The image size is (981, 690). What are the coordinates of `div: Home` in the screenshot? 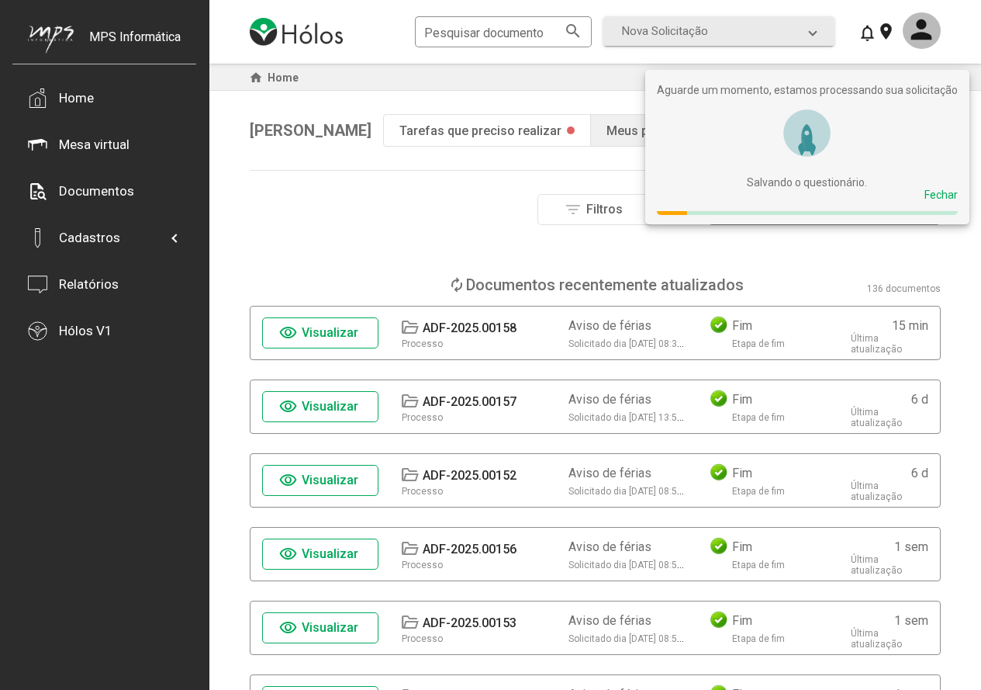 It's located at (76, 98).